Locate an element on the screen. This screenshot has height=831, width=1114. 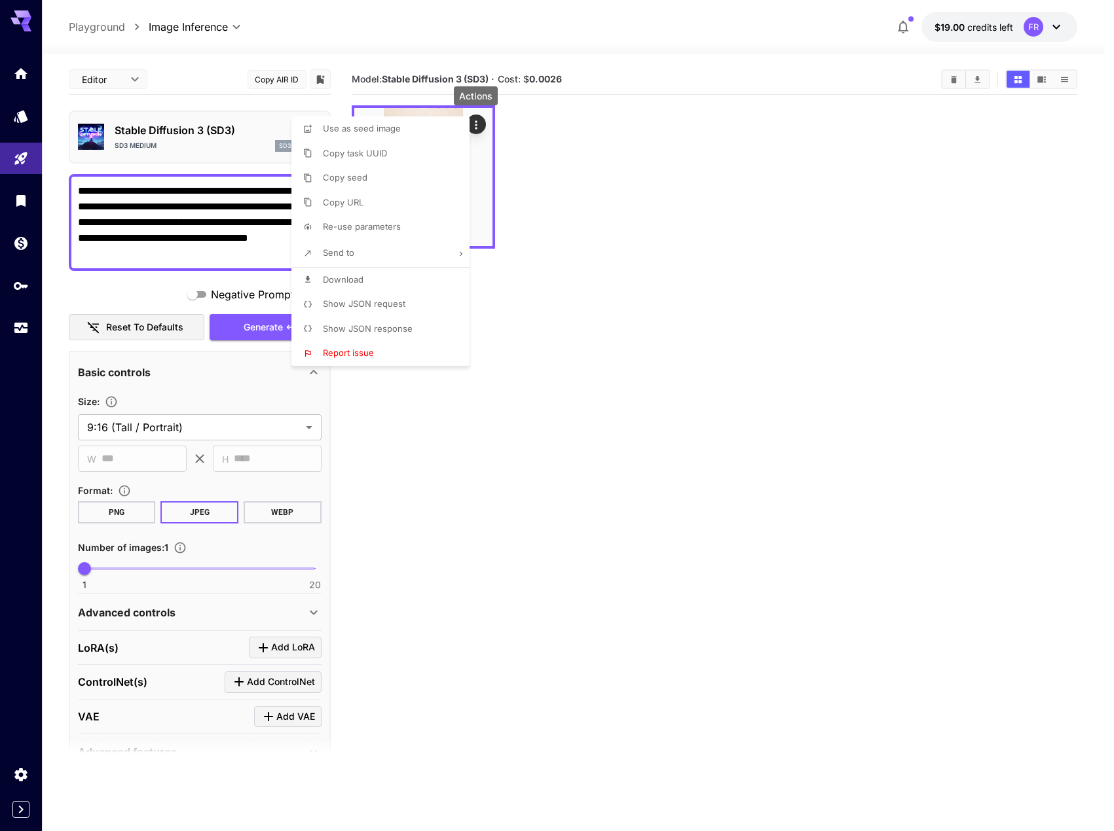
div: Actions is located at coordinates (475, 96).